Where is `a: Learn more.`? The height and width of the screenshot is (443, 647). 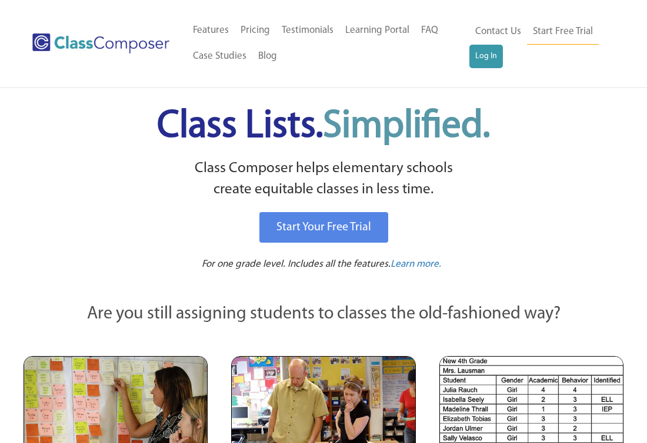
a: Learn more. is located at coordinates (416, 265).